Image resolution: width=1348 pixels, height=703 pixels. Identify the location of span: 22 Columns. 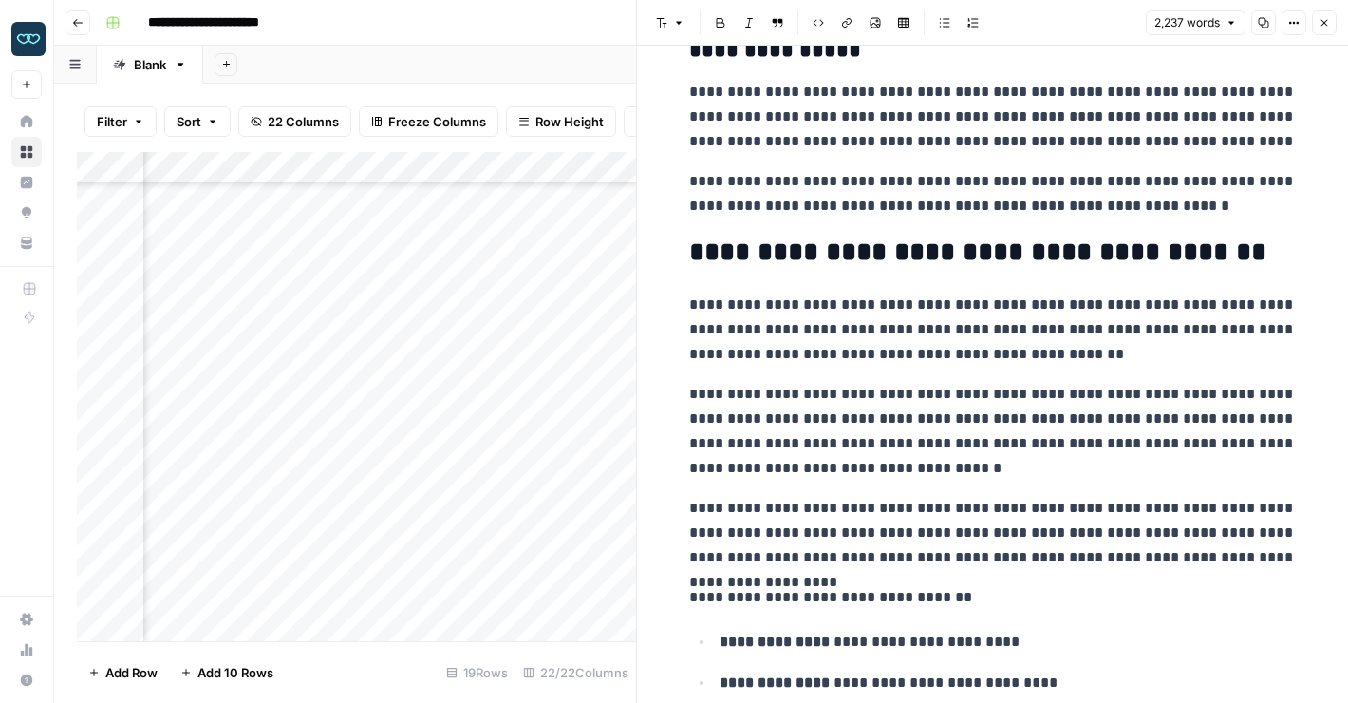
(303, 122).